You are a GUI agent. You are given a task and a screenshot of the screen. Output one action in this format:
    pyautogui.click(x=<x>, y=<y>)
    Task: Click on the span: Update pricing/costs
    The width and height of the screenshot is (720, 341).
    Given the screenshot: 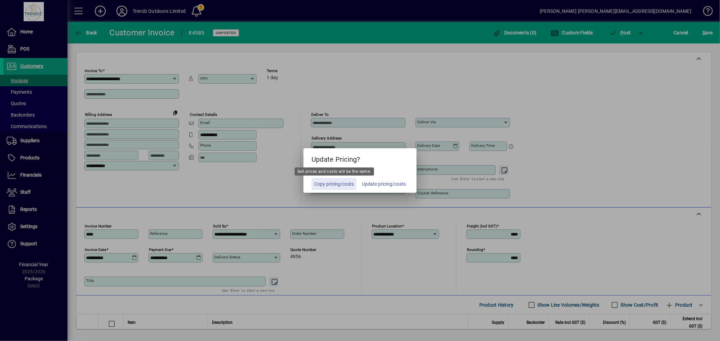 What is the action you would take?
    pyautogui.click(x=384, y=184)
    